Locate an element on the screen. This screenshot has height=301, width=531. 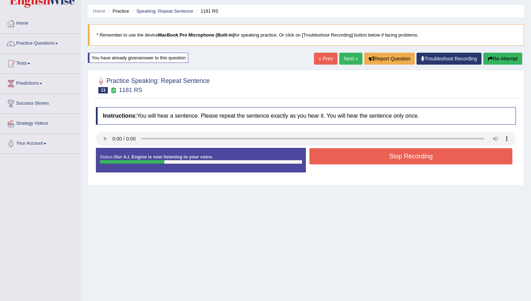
button: Report Question is located at coordinates (389, 59).